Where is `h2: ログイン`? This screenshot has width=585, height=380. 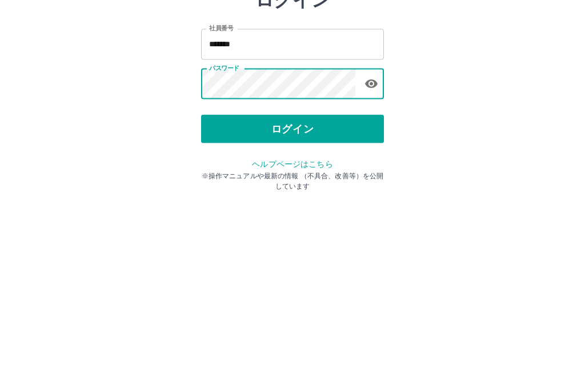 h2: ログイン is located at coordinates (293, 83).